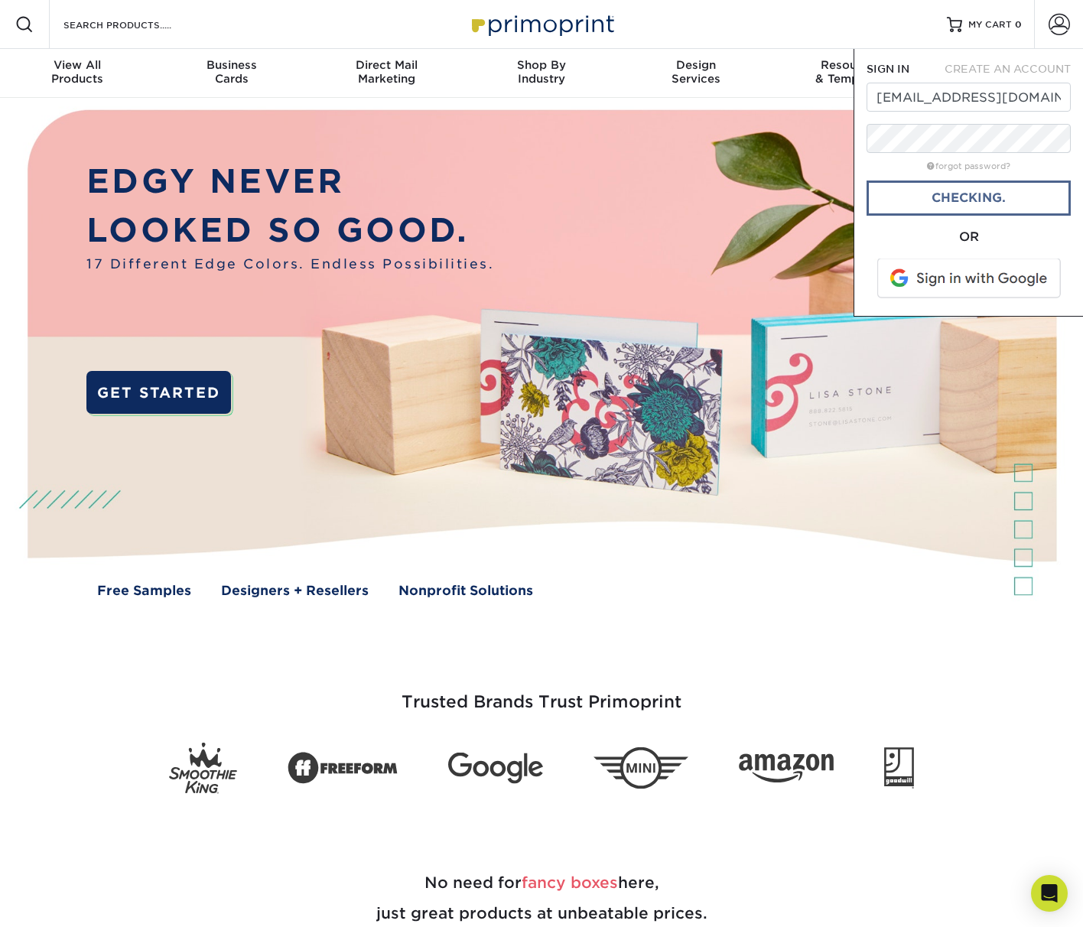 The width and height of the screenshot is (1083, 927). Describe the element at coordinates (786, 768) in the screenshot. I see `img: Amazon` at that location.